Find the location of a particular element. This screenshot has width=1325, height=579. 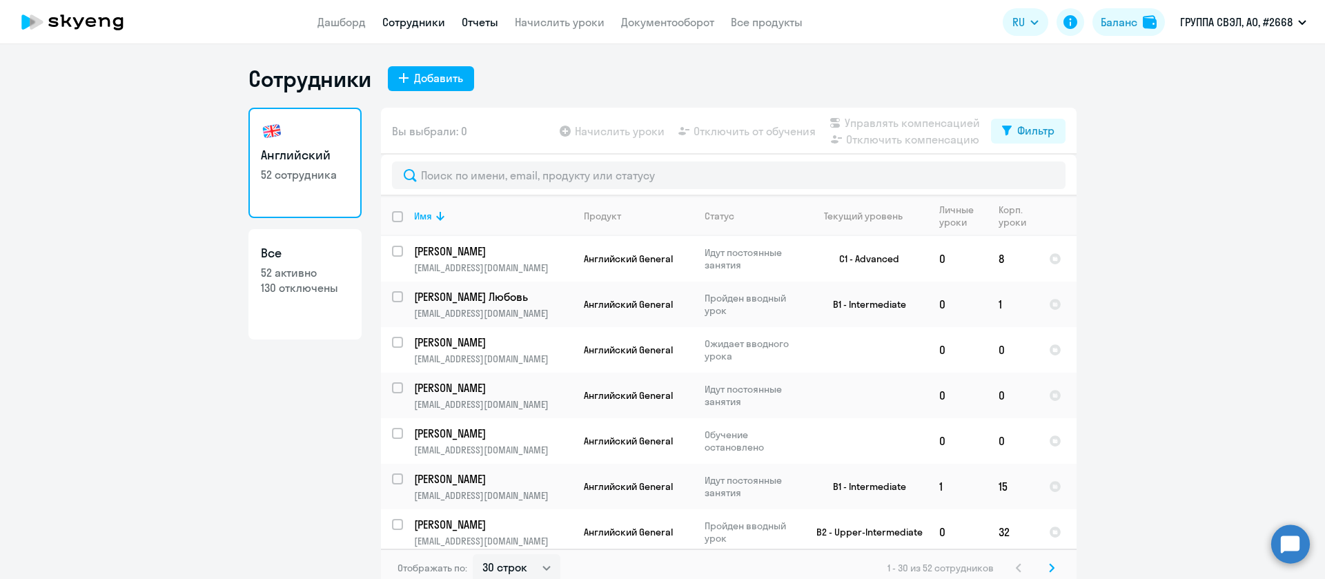

p: 130 отключены is located at coordinates (305, 288).